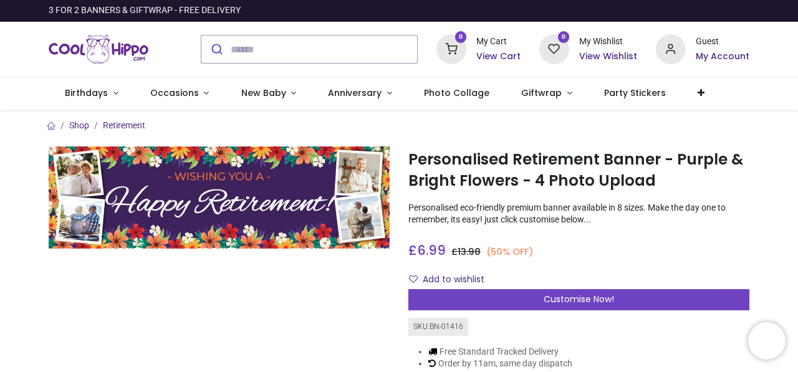 The height and width of the screenshot is (372, 798). I want to click on div: 3 FOR 2 BANNERS & GIFTWRAP - FREE DELIVERY, so click(145, 11).